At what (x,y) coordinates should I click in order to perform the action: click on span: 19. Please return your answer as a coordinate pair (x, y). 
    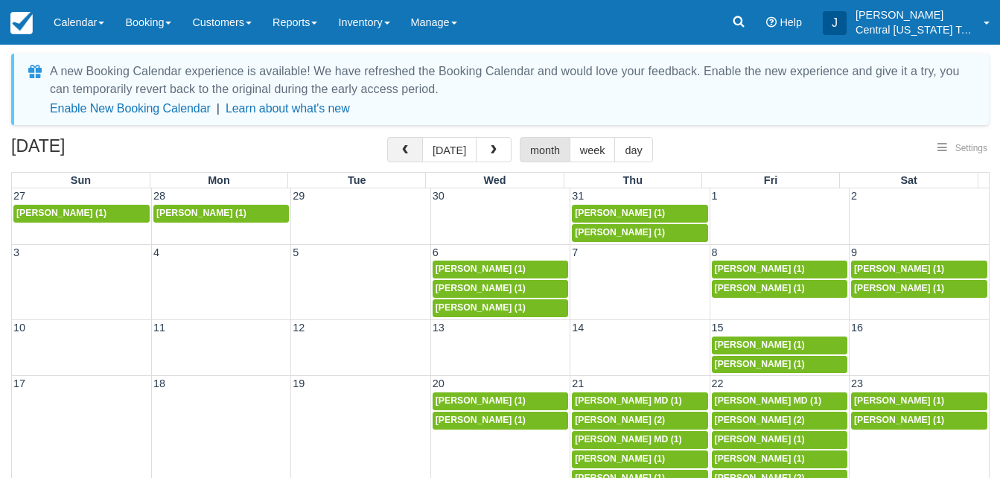
    Looking at the image, I should click on (299, 384).